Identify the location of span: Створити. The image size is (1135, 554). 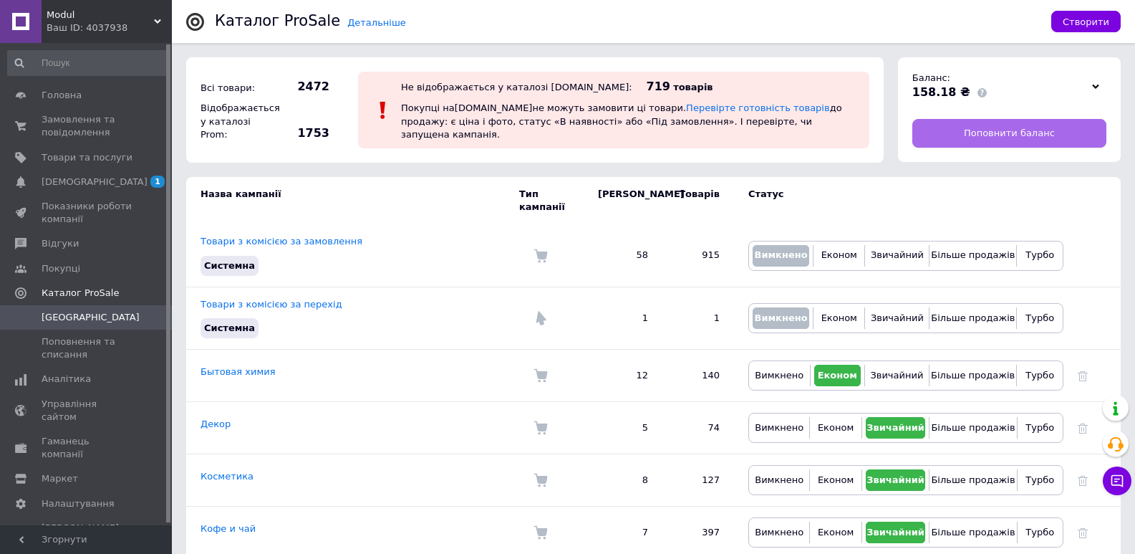
(1086, 21).